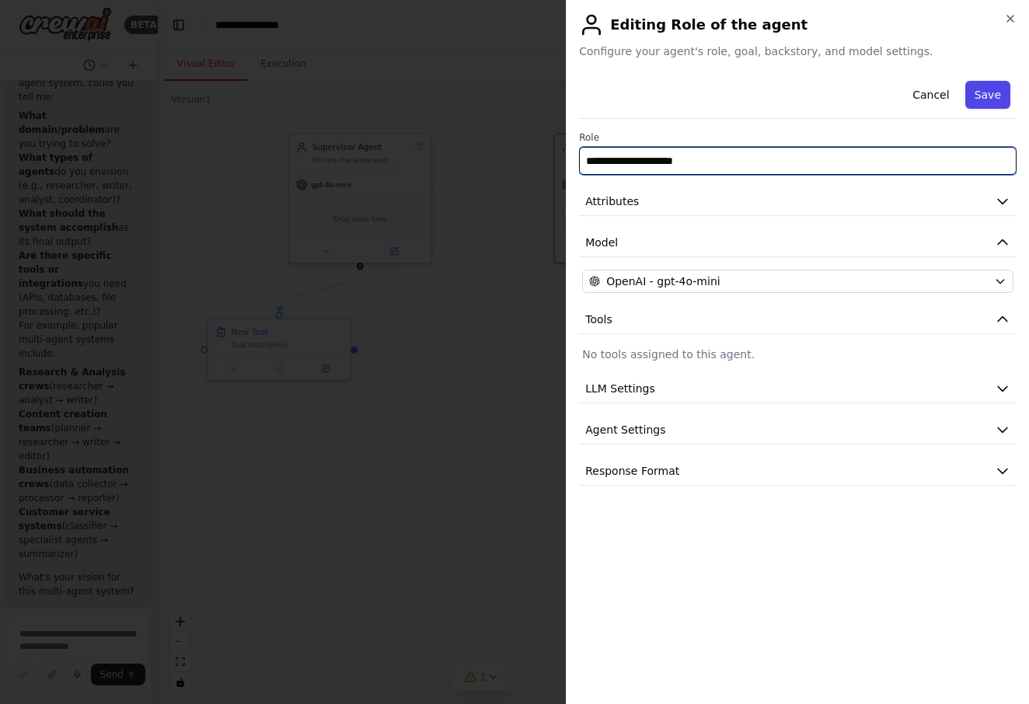 The height and width of the screenshot is (704, 1029). What do you see at coordinates (798, 243) in the screenshot?
I see `button: Model` at bounding box center [798, 243].